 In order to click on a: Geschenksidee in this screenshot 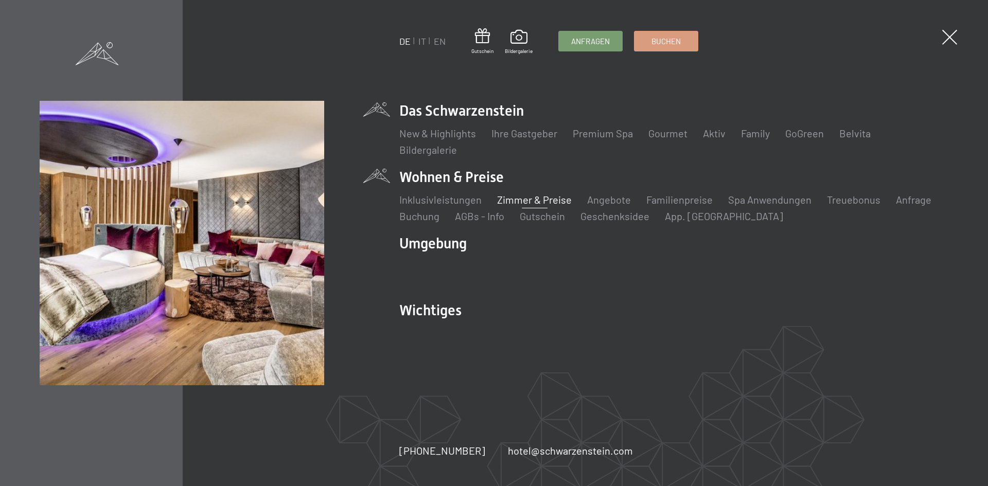, I will do `click(615, 216)`.